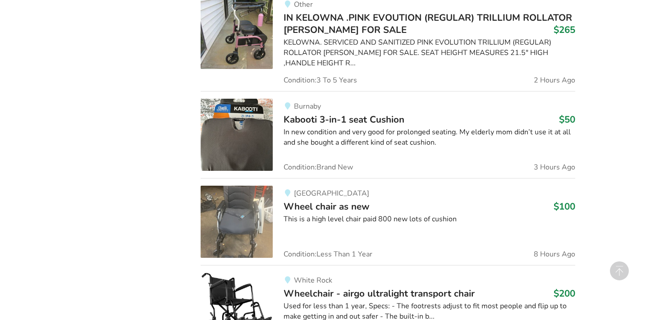 This screenshot has width=646, height=320. Describe the element at coordinates (554, 167) in the screenshot. I see `span: 3 Hours Ago` at that location.